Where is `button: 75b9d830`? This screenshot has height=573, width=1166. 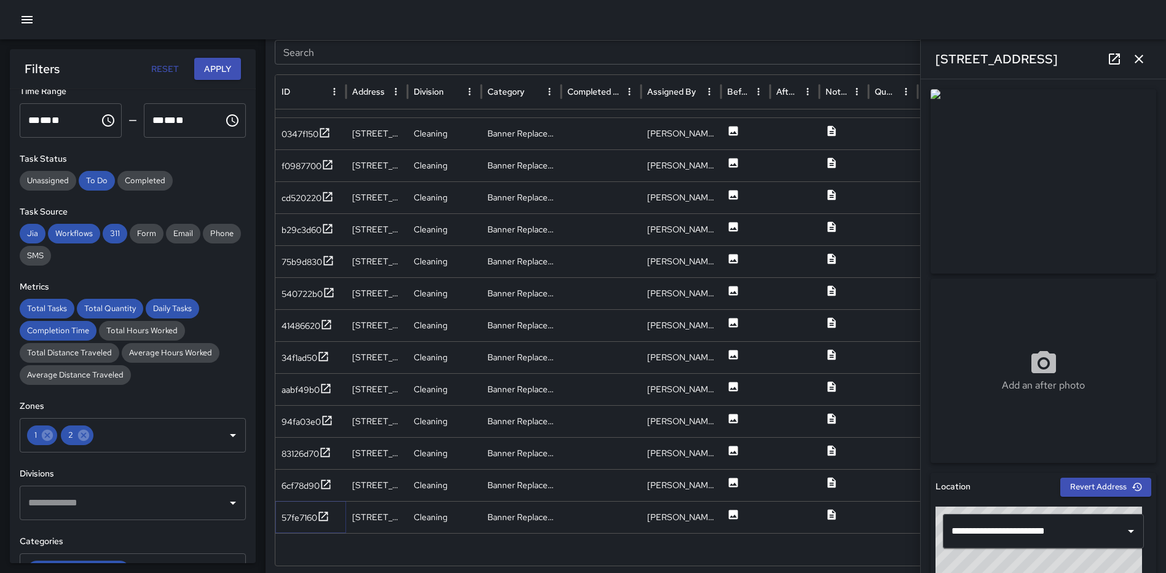
button: 75b9d830 is located at coordinates (308, 262).